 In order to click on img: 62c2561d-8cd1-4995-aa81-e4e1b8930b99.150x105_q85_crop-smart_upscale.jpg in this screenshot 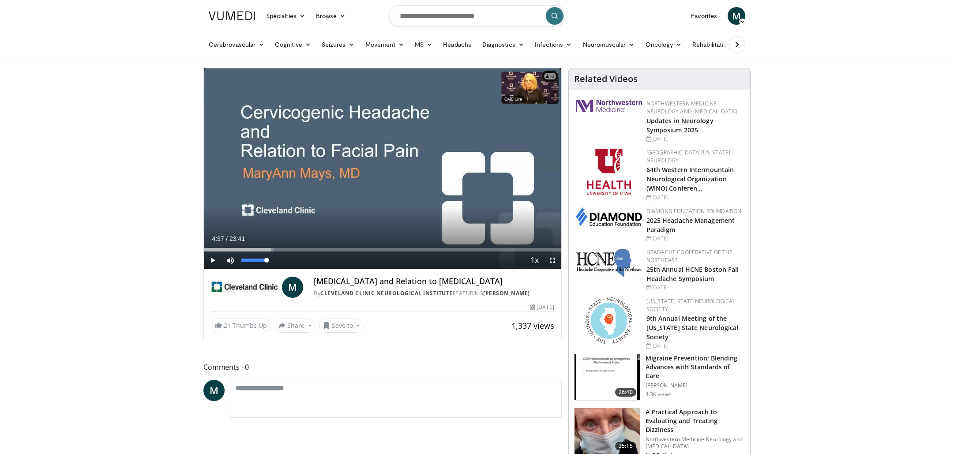, I will do `click(607, 431)`.